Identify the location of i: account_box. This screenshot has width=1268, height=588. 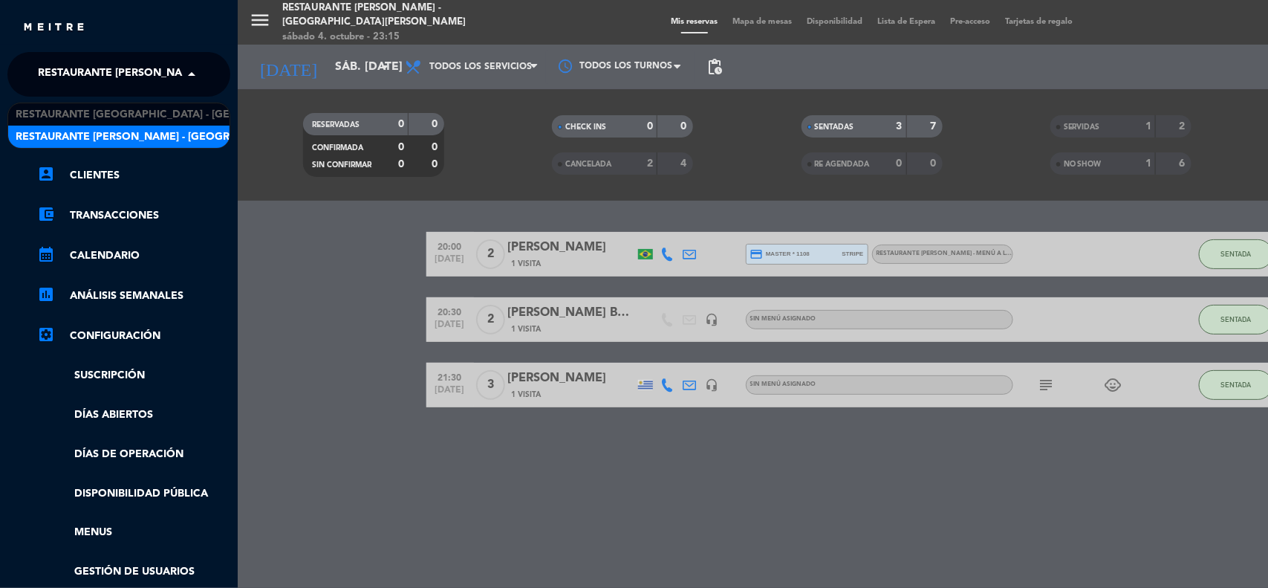
(46, 174).